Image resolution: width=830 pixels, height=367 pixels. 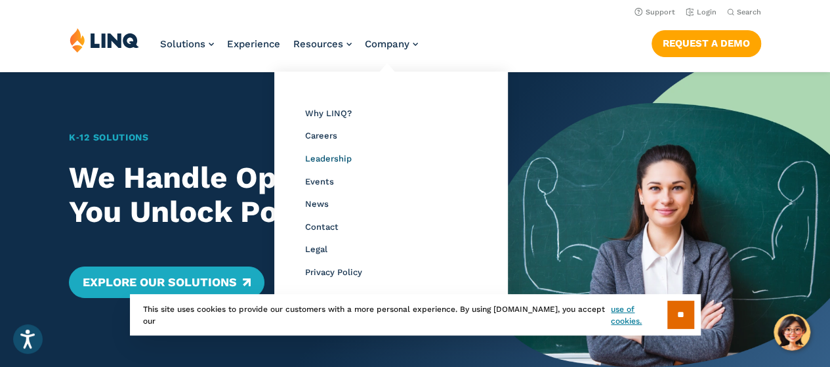 What do you see at coordinates (320, 181) in the screenshot?
I see `a: Events` at bounding box center [320, 181].